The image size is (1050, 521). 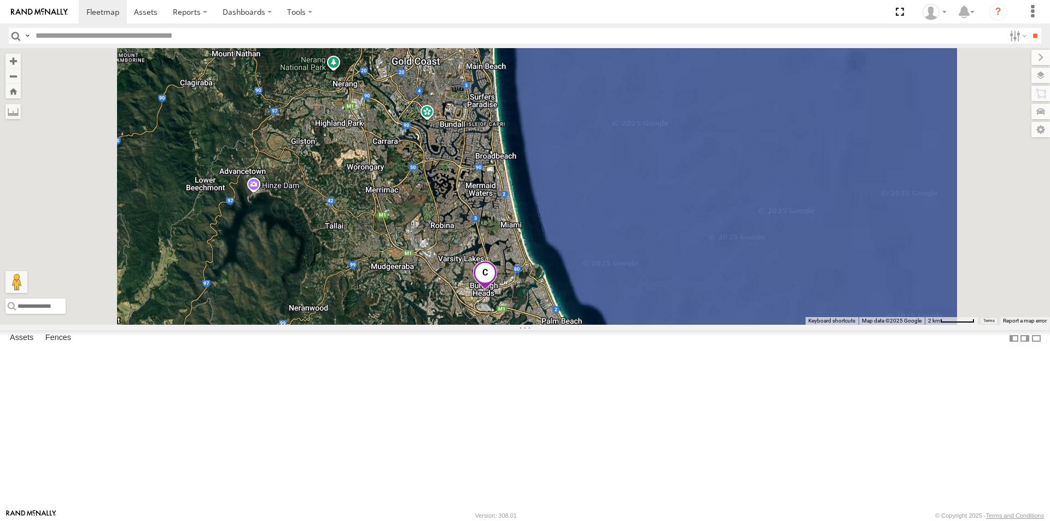 What do you see at coordinates (1017, 36) in the screenshot?
I see `label: Search Filter Options` at bounding box center [1017, 36].